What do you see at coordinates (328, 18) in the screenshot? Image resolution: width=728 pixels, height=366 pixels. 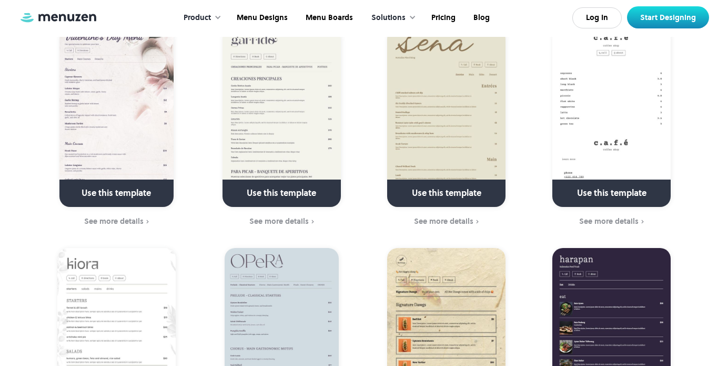 I see `a: Menu Boards` at bounding box center [328, 18].